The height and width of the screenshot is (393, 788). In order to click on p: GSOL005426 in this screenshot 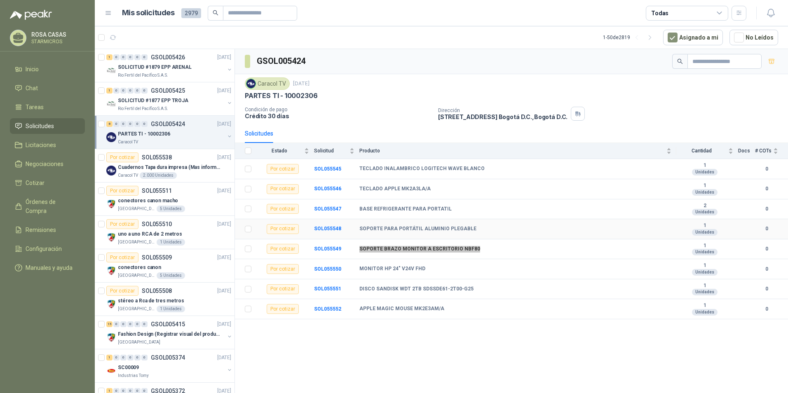, I will do `click(168, 57)`.